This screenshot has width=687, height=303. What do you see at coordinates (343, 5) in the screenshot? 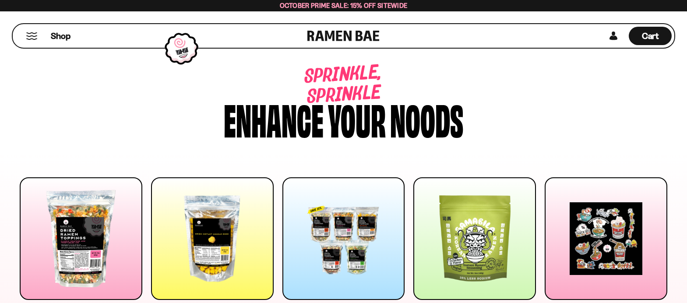
I see `span: October Prime Sale: 15% off Sitewide` at bounding box center [343, 5].